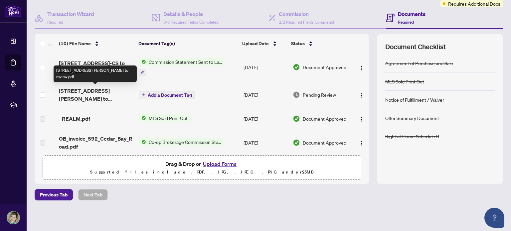  Describe the element at coordinates (13, 11) in the screenshot. I see `img: logo` at that location.